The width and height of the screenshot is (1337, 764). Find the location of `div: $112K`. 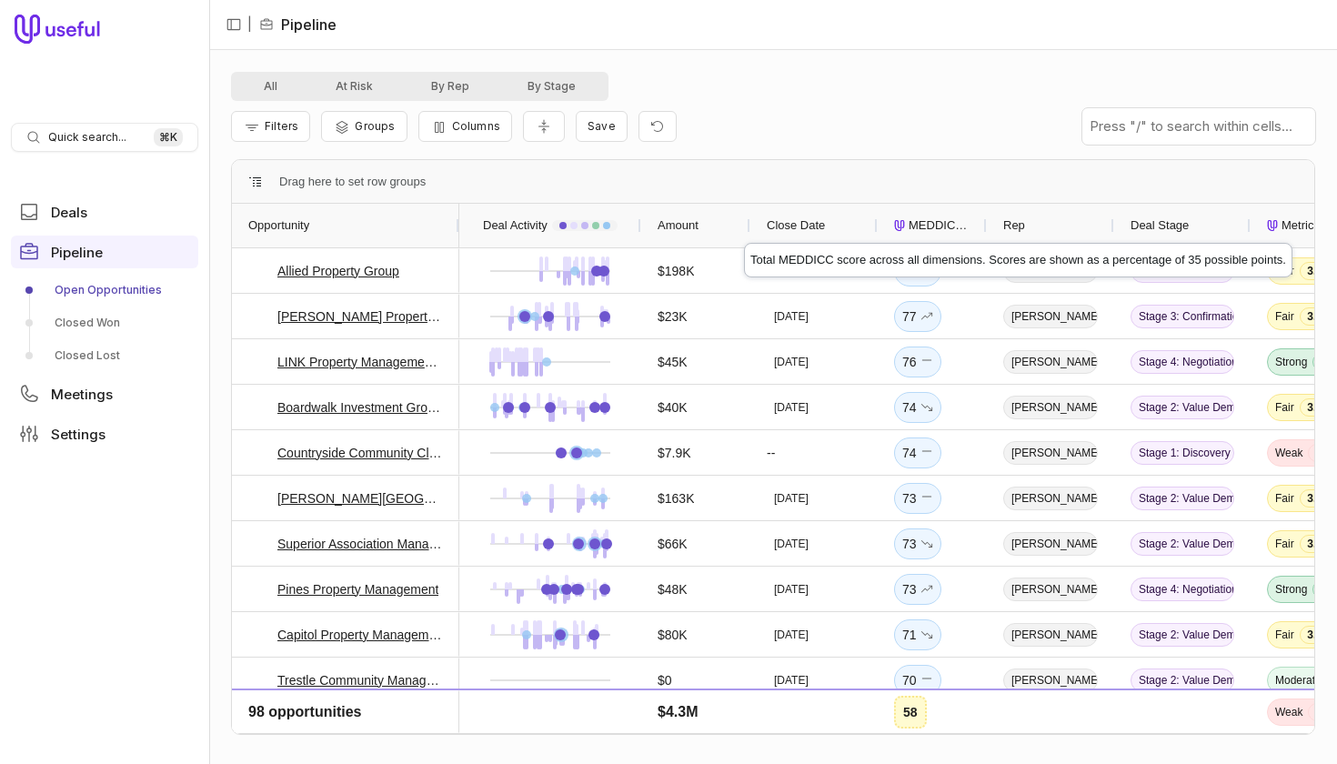

div: $112K is located at coordinates (676, 726).